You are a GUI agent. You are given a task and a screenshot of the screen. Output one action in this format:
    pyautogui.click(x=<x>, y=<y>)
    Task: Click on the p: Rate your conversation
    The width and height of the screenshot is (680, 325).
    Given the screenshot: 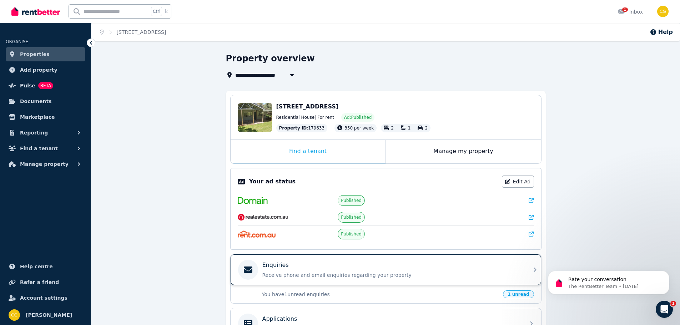 What is the action you would take?
    pyautogui.click(x=77, y=24)
    